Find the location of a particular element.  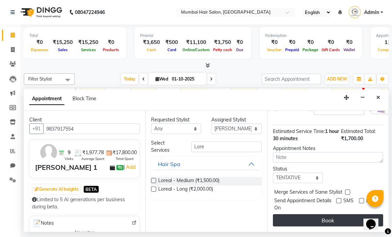

span: Estimated Service Time: is located at coordinates (299, 131).